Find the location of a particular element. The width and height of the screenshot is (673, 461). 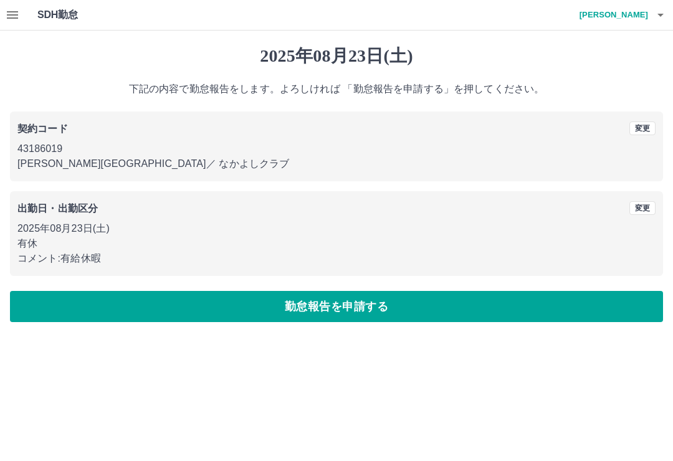

b: 契約コード is located at coordinates (42, 128).